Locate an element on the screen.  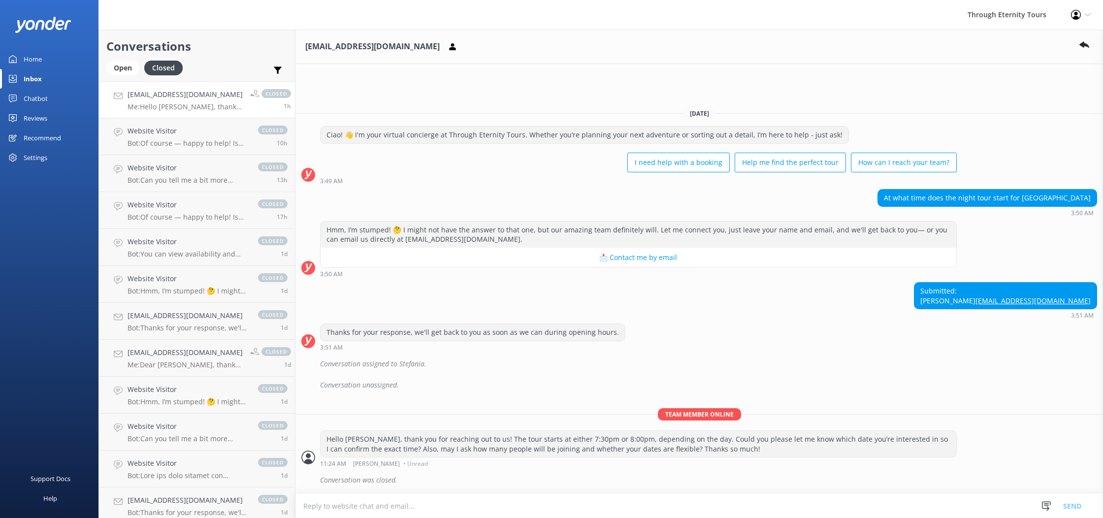
strong: 3:49 AM is located at coordinates (331, 181).